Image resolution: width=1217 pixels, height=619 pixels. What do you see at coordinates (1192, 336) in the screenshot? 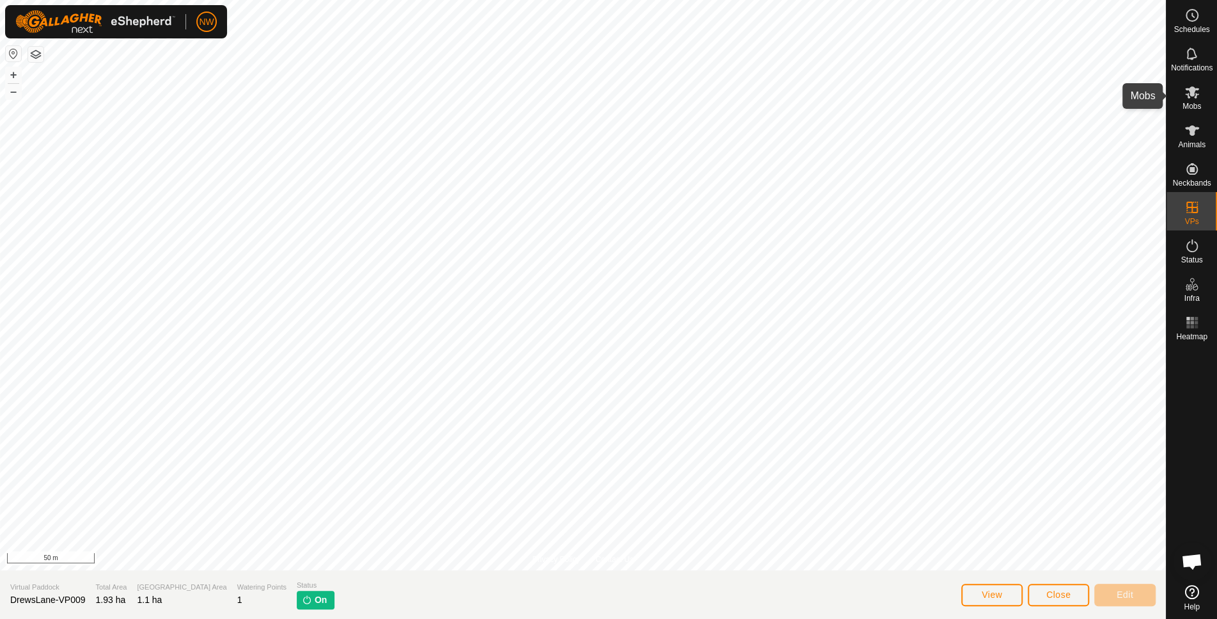
I see `span: Heatmap` at bounding box center [1192, 336].